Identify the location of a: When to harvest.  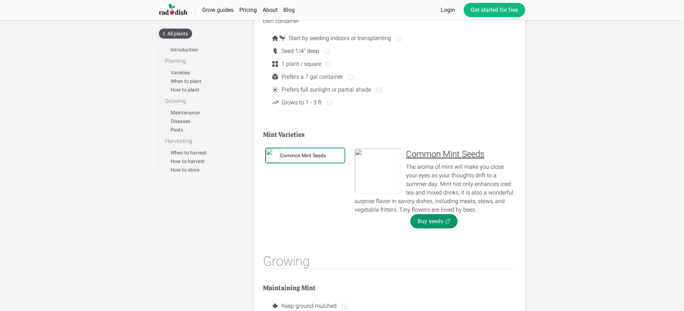
(188, 153).